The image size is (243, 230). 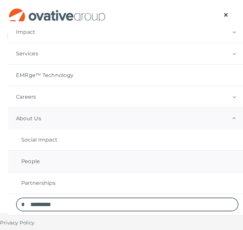 What do you see at coordinates (39, 140) in the screenshot?
I see `span: Social Impact` at bounding box center [39, 140].